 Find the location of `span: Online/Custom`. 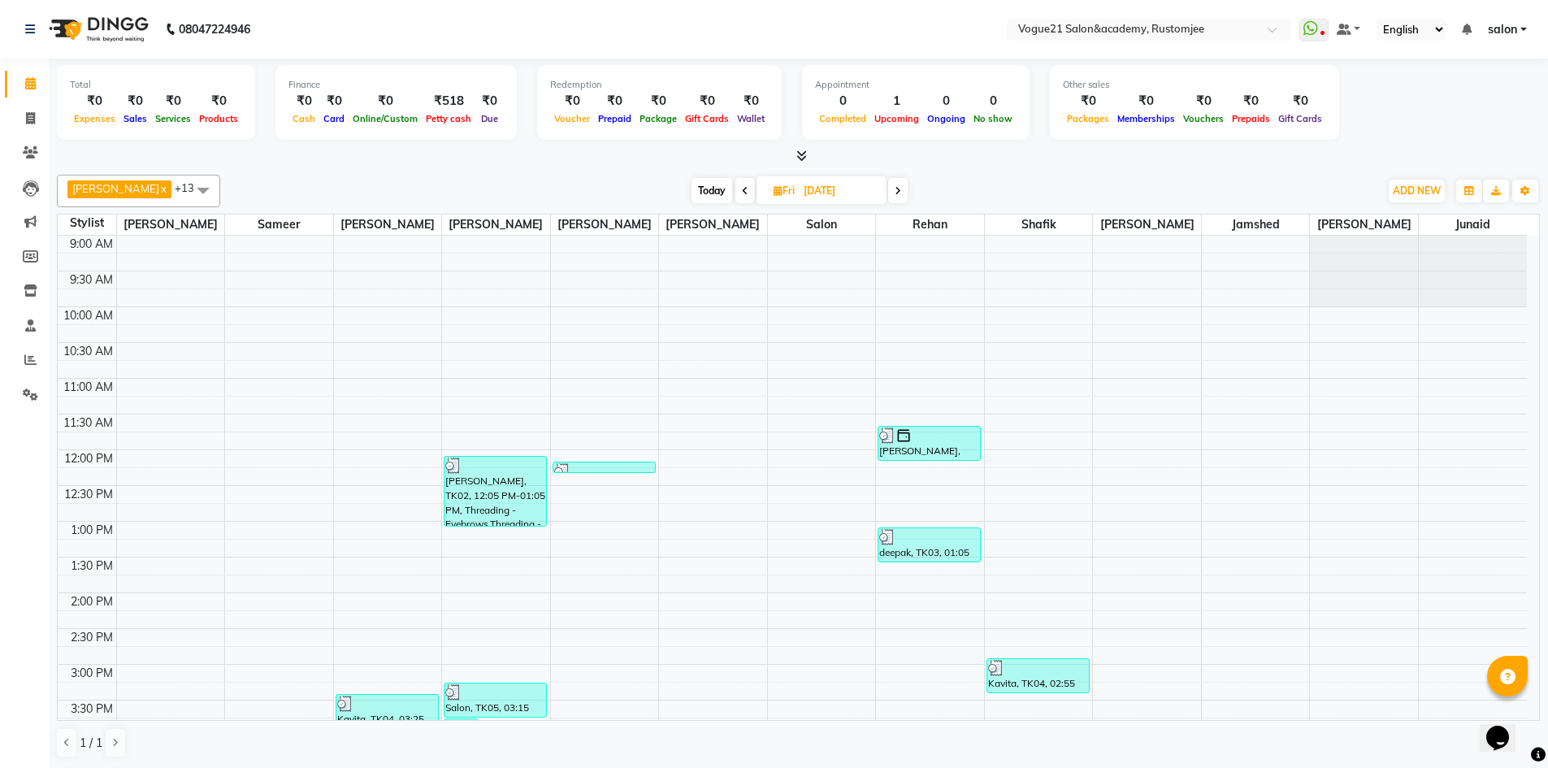

span: Online/Custom is located at coordinates (385, 119).